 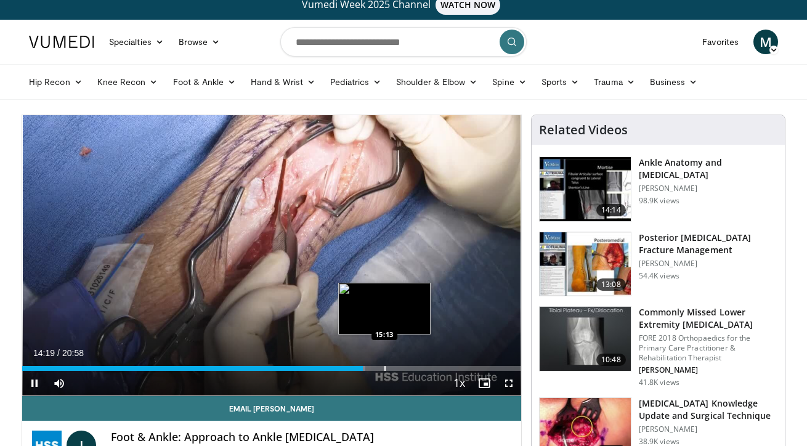 I want to click on button: Fullscreen, so click(x=509, y=383).